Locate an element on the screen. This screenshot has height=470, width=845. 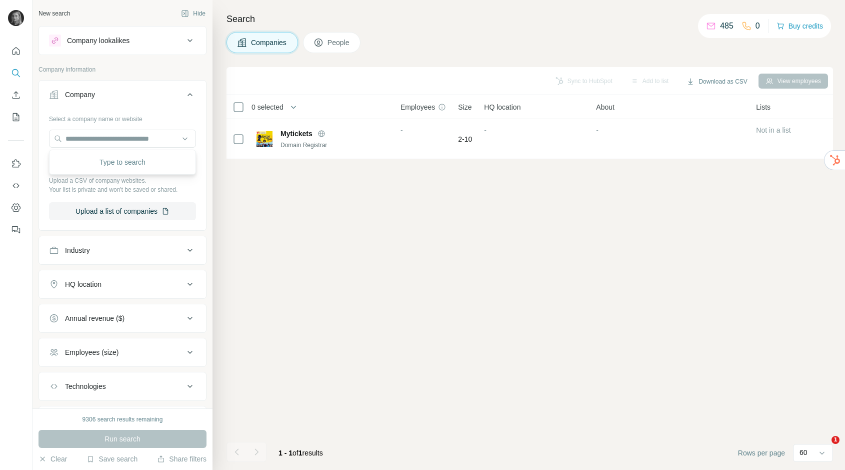
span: Size is located at coordinates (465, 107).